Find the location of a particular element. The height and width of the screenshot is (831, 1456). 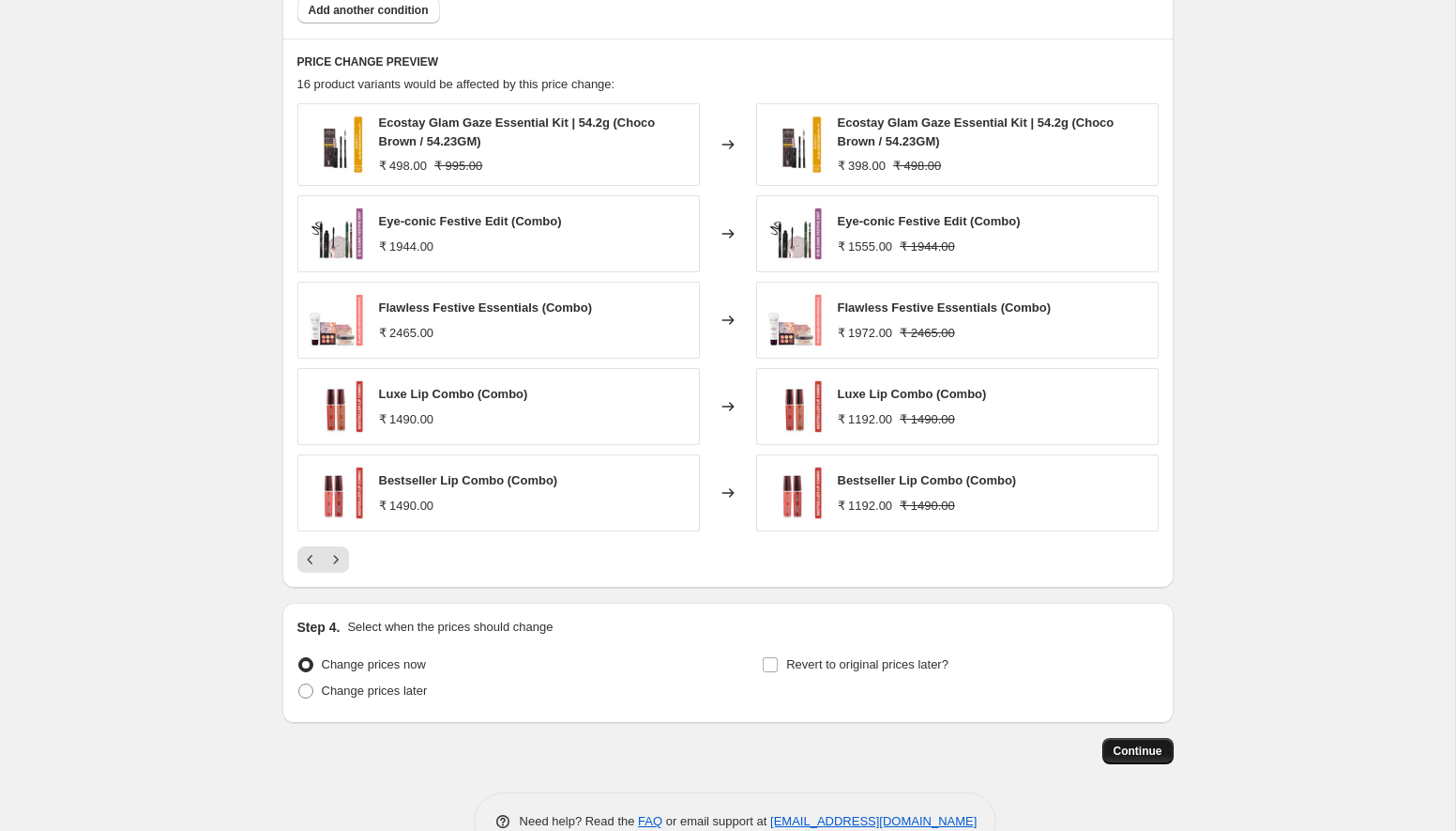

div: ₹ 398.00 is located at coordinates (862, 166).